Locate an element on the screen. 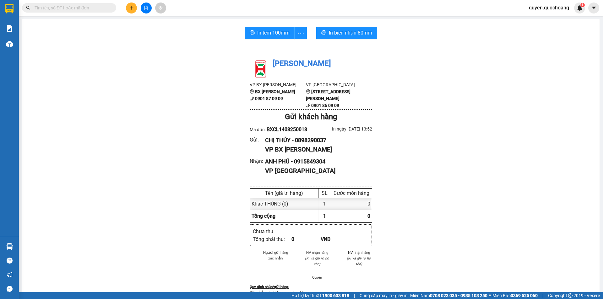  button: plus is located at coordinates (131, 8).